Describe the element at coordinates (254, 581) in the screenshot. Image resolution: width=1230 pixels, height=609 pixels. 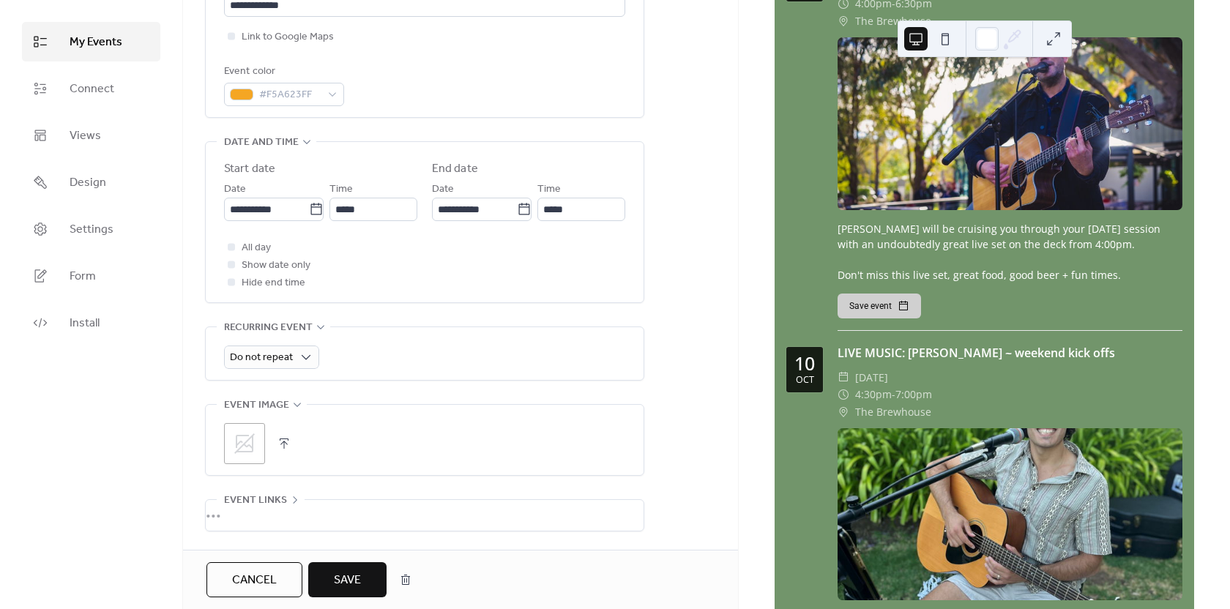
I see `span: Cancel` at that location.